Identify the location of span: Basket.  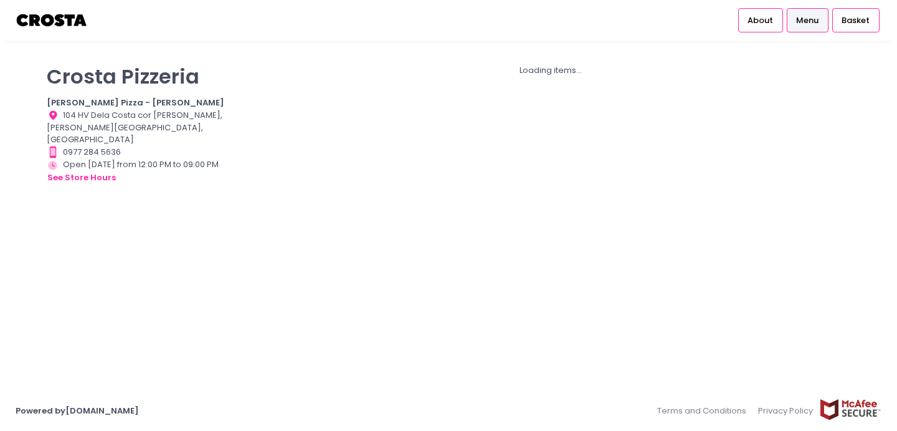
(855, 21).